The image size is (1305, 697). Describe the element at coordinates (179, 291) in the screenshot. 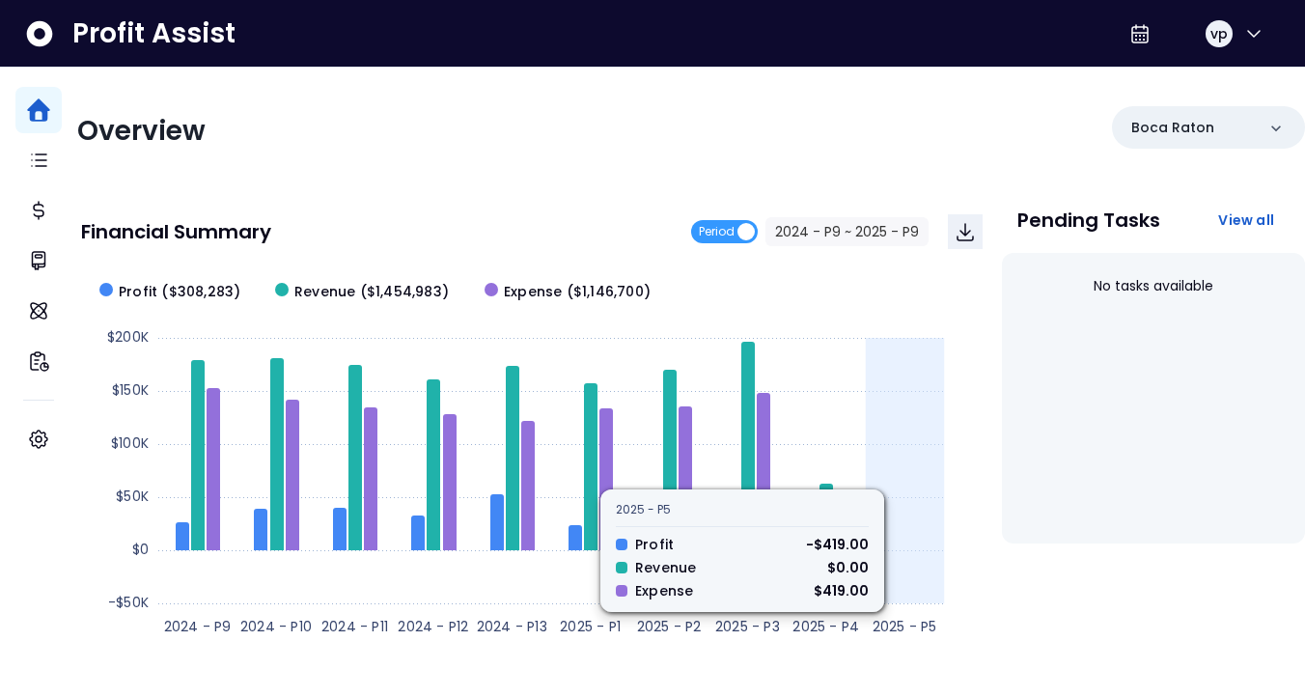

I see `span: Profit ($308,283)` at that location.